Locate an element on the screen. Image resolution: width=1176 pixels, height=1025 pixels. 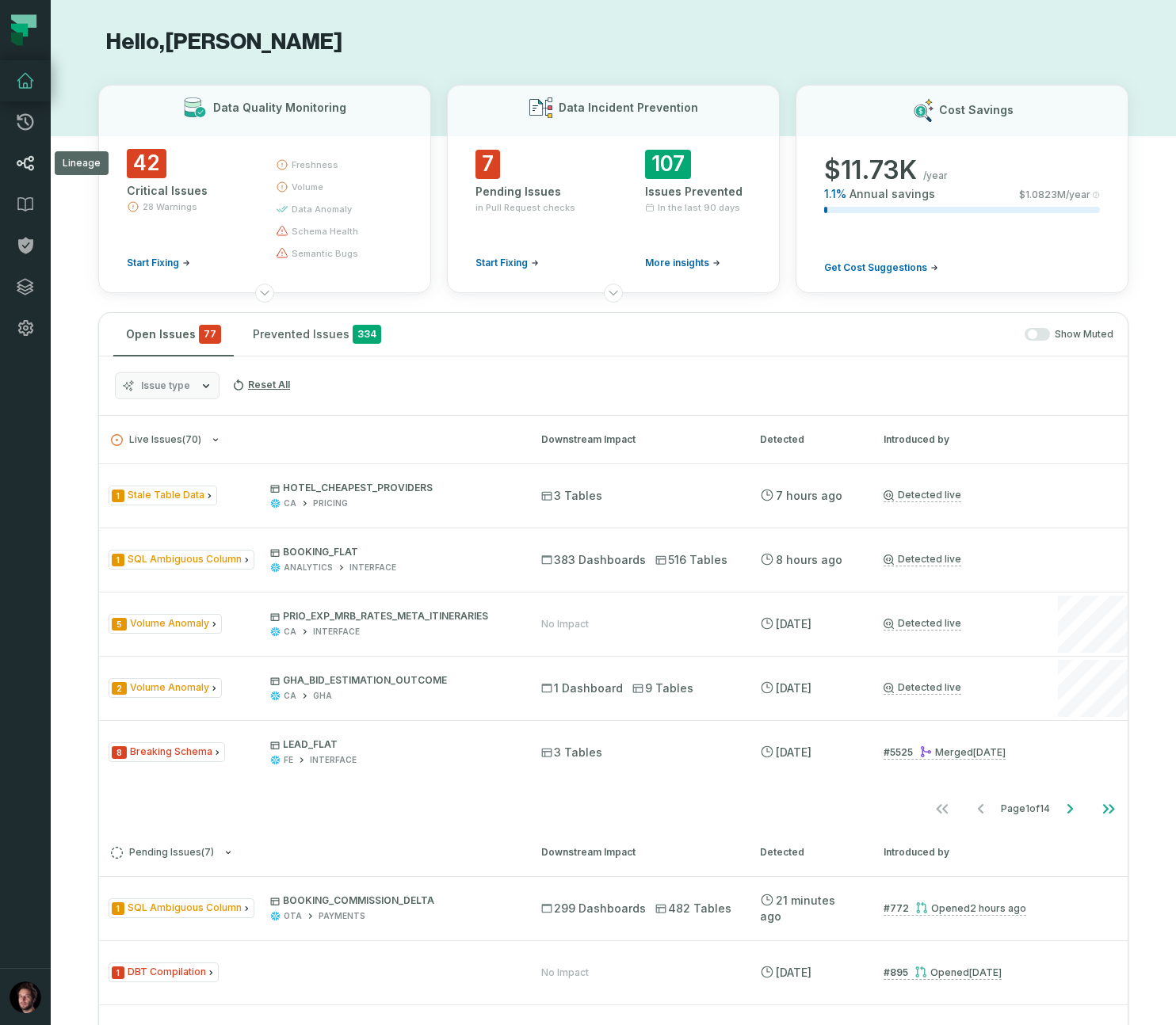
img: avatar of Vassilis Stathopoulos is located at coordinates (25, 997).